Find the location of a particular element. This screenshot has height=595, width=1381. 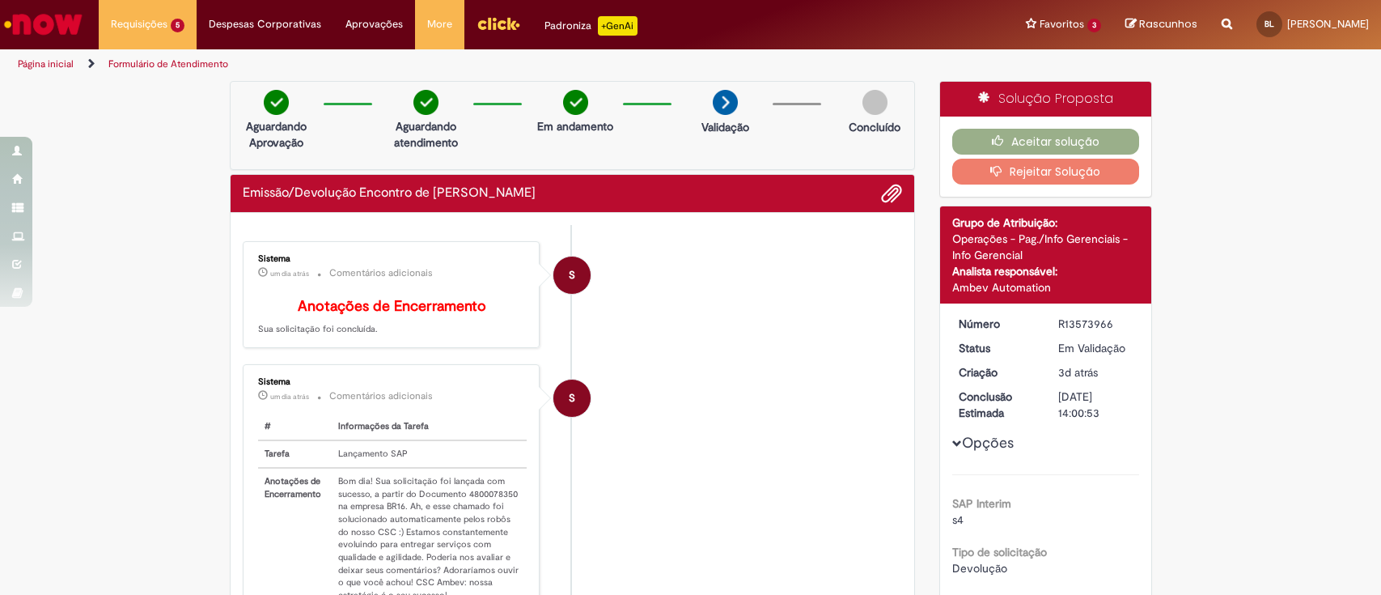

time: 28/09/2025 14:03:38 is located at coordinates (1078, 372).